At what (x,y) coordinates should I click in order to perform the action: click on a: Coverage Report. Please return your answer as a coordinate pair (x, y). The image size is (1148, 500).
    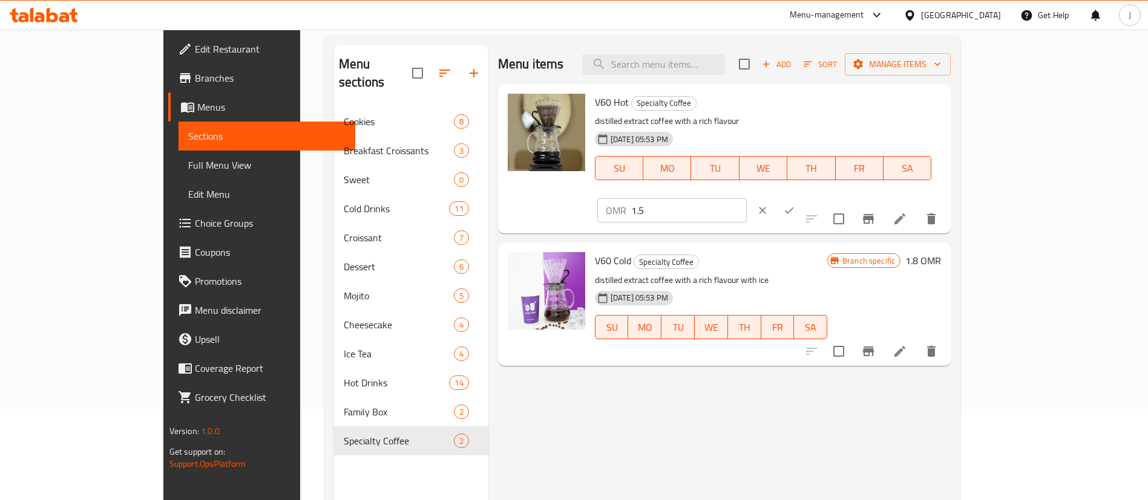
    Looking at the image, I should click on (261, 368).